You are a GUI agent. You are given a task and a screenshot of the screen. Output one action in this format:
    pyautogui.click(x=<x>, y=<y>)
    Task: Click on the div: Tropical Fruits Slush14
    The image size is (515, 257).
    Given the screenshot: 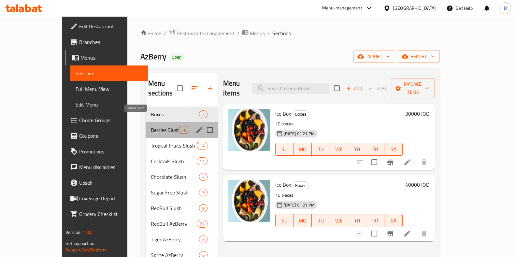 What is the action you would take?
    pyautogui.click(x=182, y=146)
    